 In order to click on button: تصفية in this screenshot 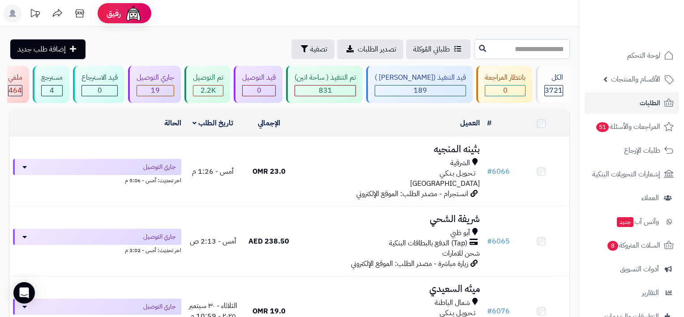, I will do `click(313, 49)`.